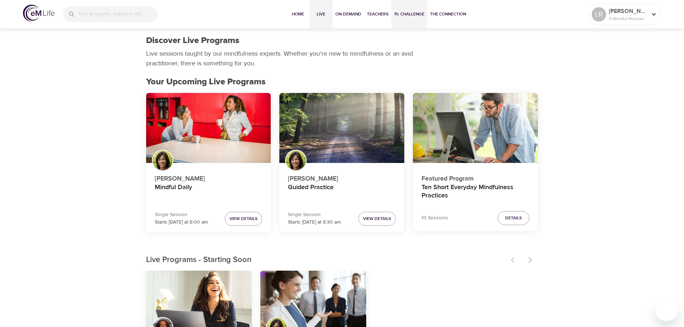  Describe the element at coordinates (326, 260) in the screenshot. I see `p: Live Programs - Starting Soon` at that location.